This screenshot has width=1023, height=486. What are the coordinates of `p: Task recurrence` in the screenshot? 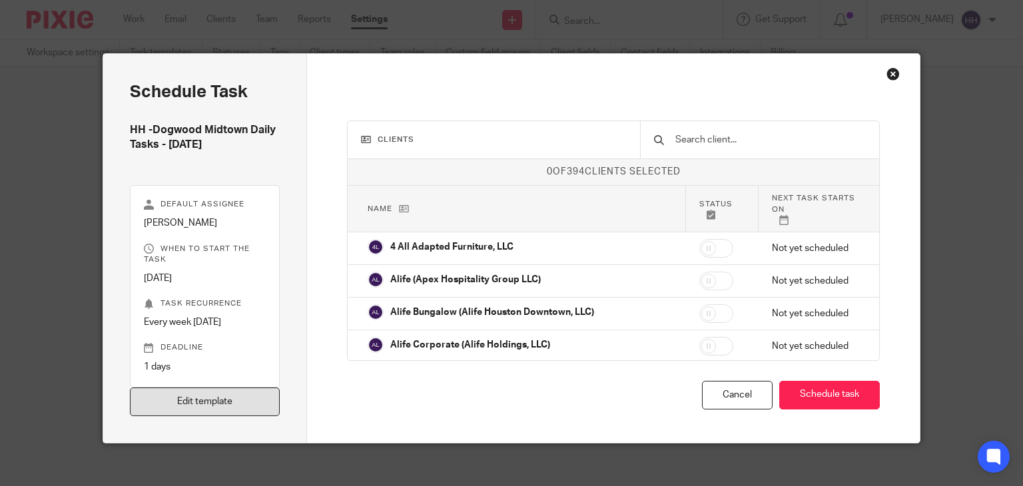 It's located at (205, 304).